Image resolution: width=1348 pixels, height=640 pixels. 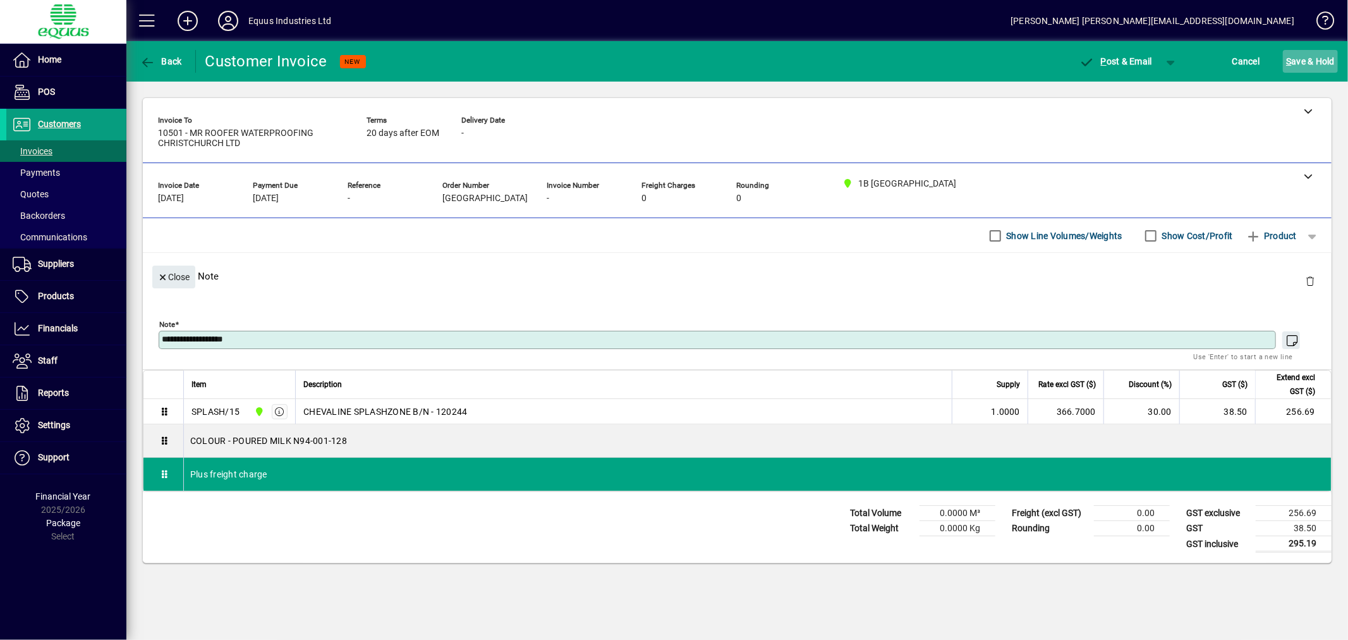 I want to click on button: Post & Email, so click(x=1115, y=61).